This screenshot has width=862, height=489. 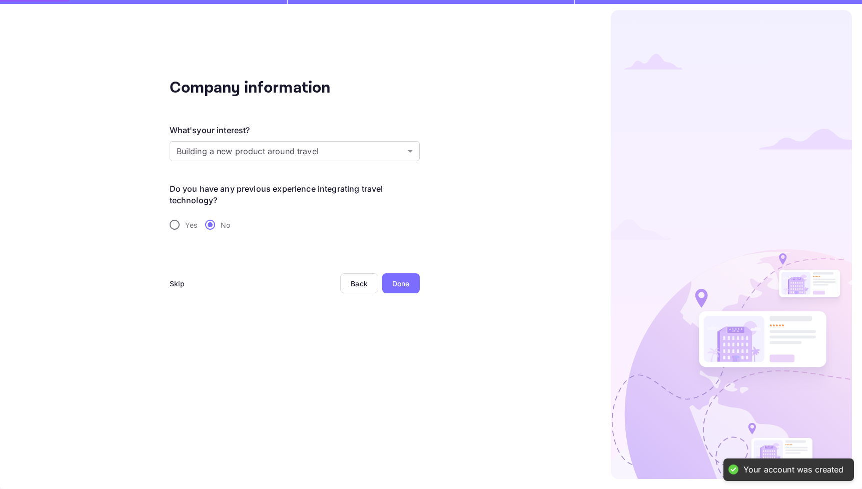 What do you see at coordinates (401, 283) in the screenshot?
I see `div: Done` at bounding box center [401, 283].